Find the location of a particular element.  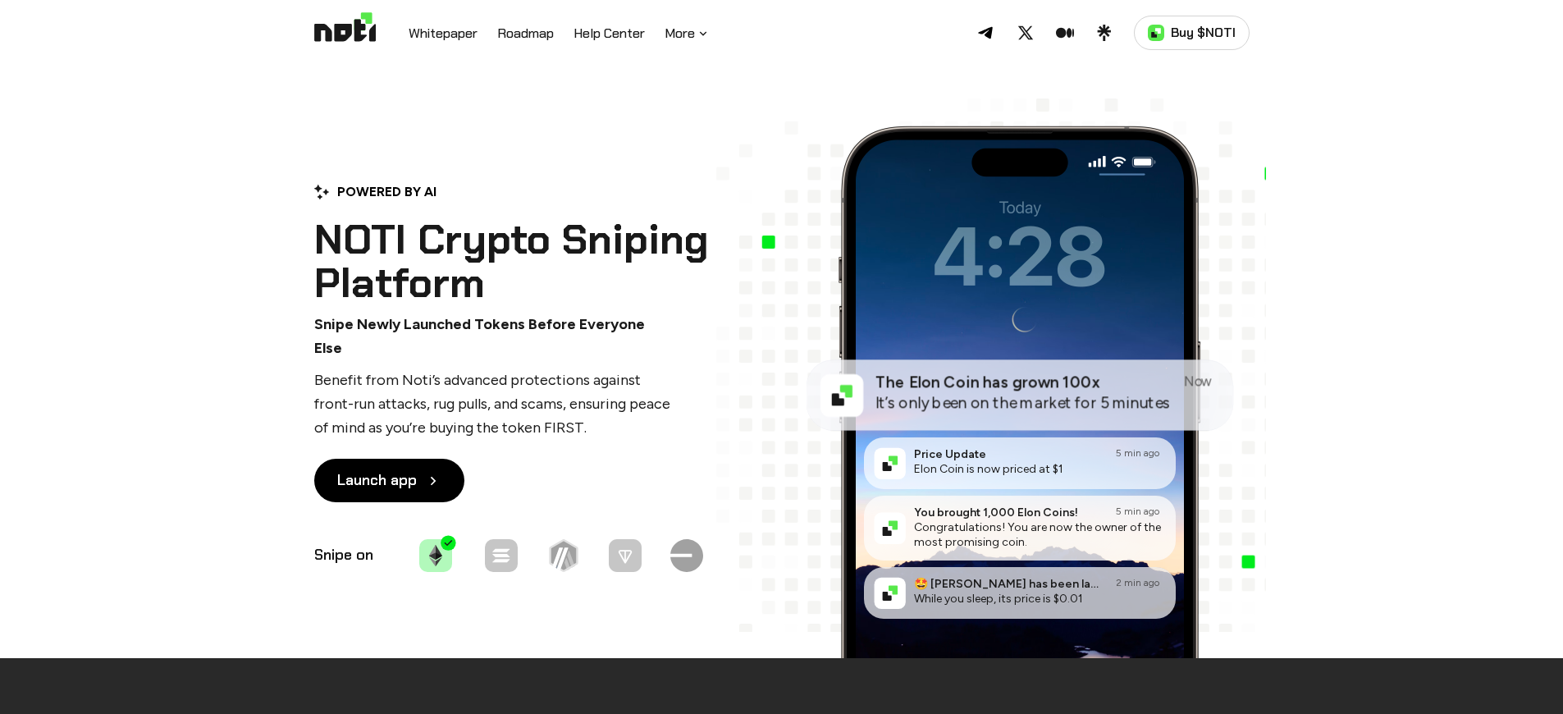

h1: NOTI Crypto Sniping Platform is located at coordinates (523, 261).